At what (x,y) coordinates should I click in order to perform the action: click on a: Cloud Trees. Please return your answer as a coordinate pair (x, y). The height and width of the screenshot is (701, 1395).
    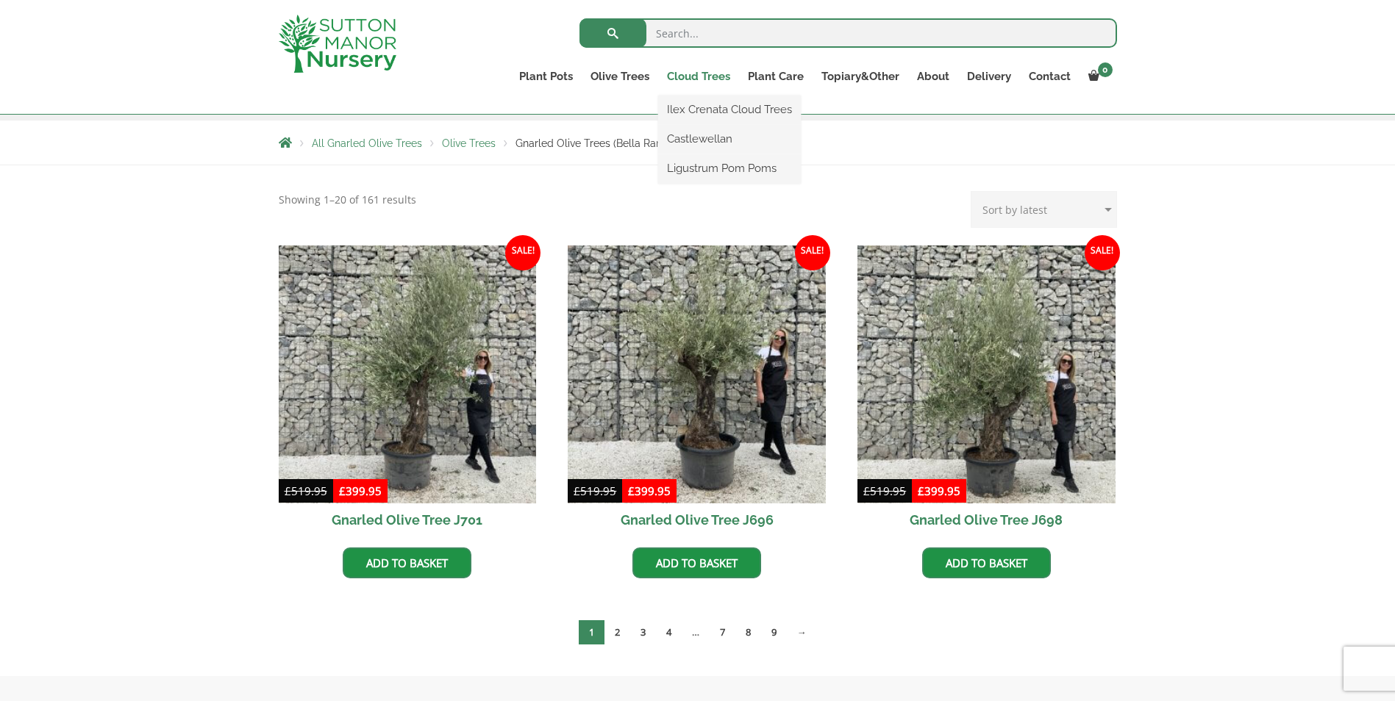
    Looking at the image, I should click on (699, 76).